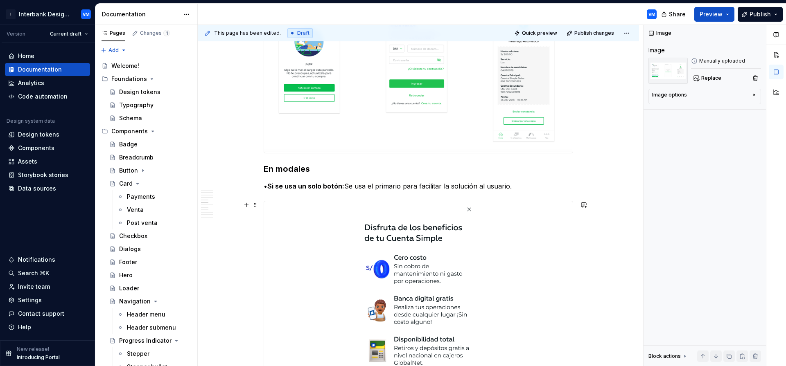 The height and width of the screenshot is (366, 786). What do you see at coordinates (113, 50) in the screenshot?
I see `span: Add` at bounding box center [113, 50].